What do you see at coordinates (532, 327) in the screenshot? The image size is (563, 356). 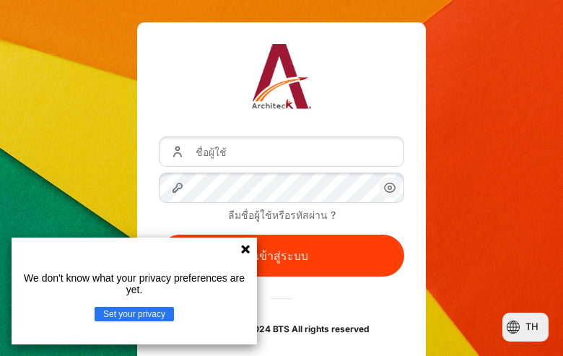 I see `span: th` at bounding box center [532, 327].